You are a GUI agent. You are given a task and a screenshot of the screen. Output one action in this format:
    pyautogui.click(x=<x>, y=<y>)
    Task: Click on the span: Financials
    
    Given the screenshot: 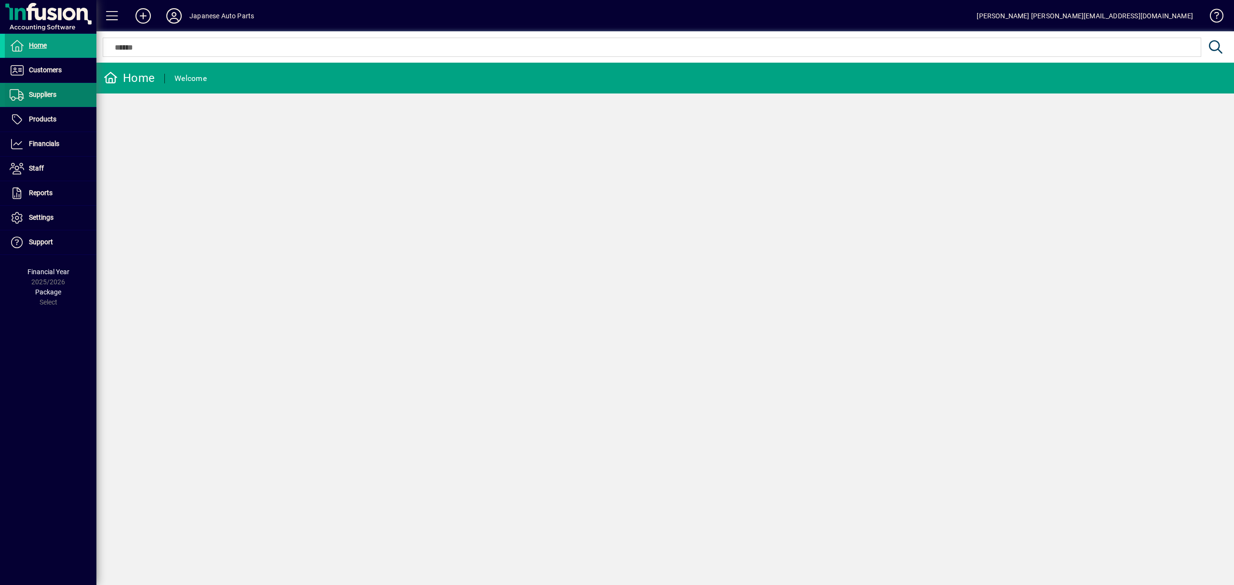 What is the action you would take?
    pyautogui.click(x=44, y=144)
    